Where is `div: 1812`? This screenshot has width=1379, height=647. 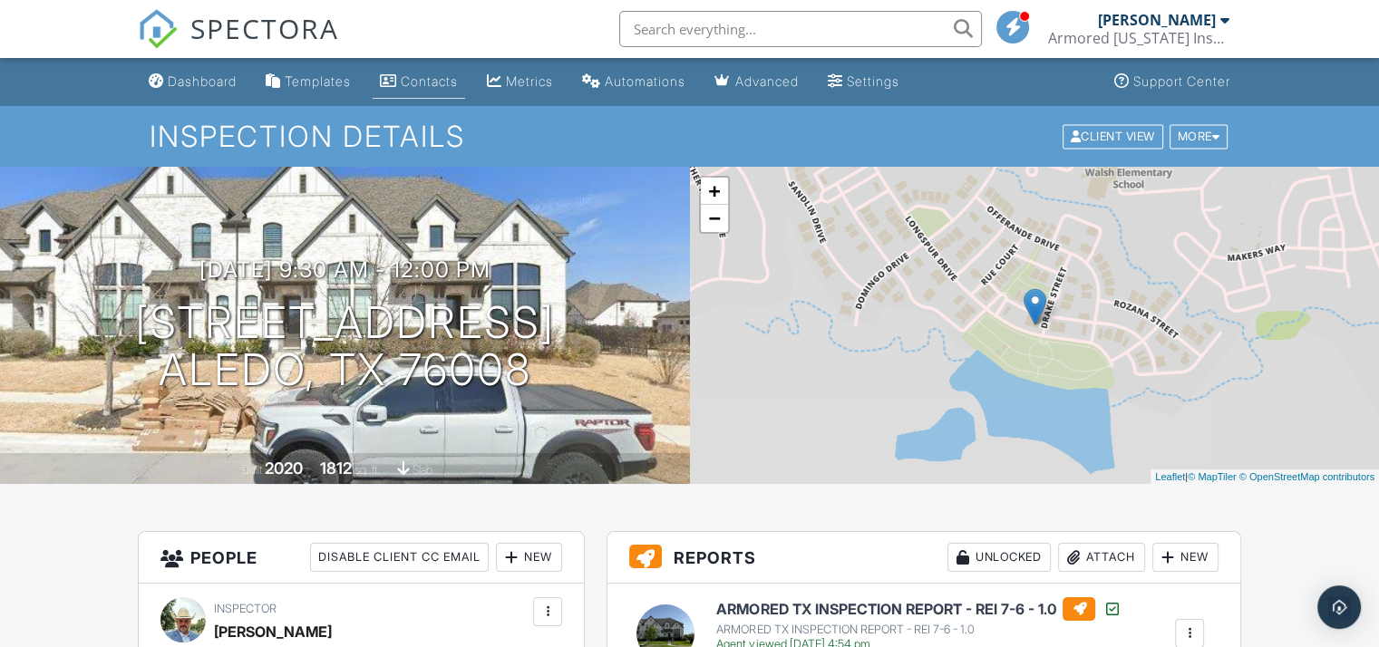
div: 1812 is located at coordinates (336, 468).